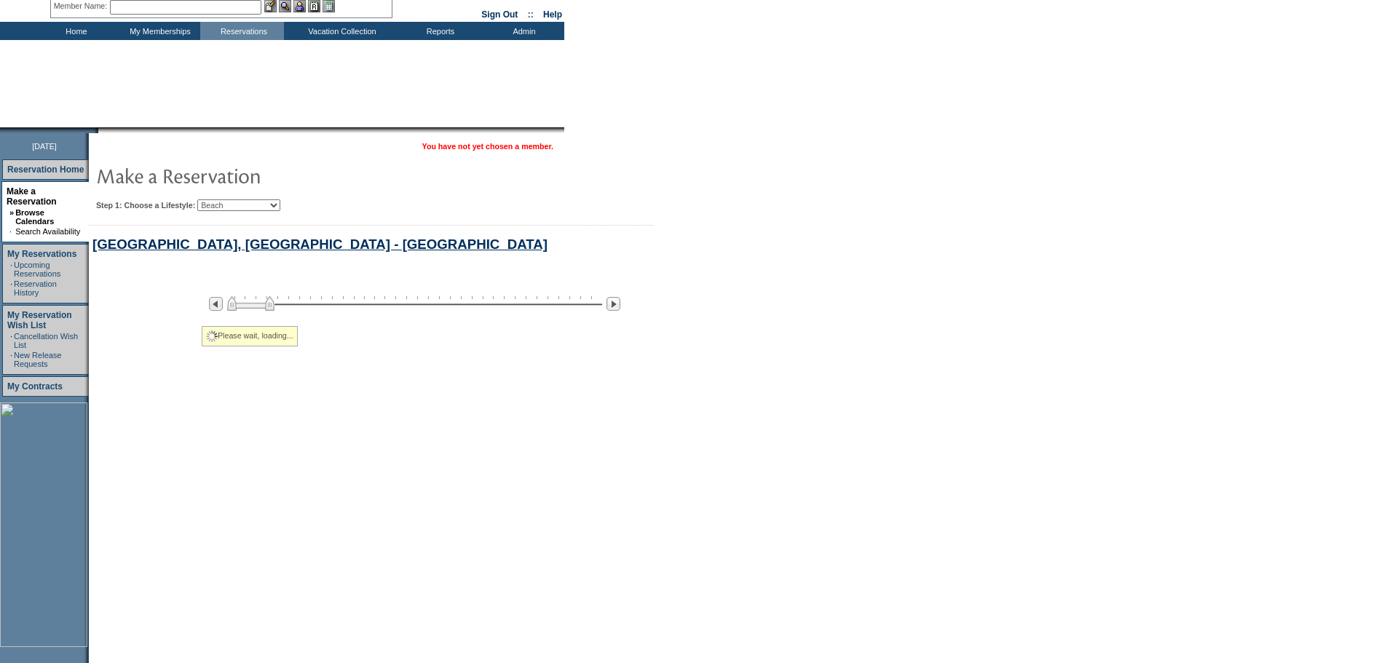 This screenshot has height=663, width=1387. What do you see at coordinates (250, 336) in the screenshot?
I see `div: Please wait, loading...` at bounding box center [250, 336].